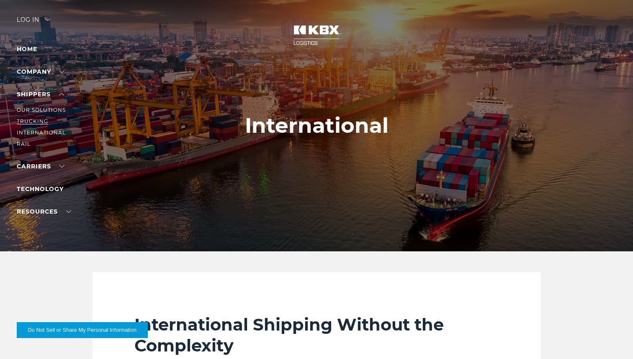 This screenshot has width=633, height=359. Describe the element at coordinates (41, 132) in the screenshot. I see `a: International` at that location.